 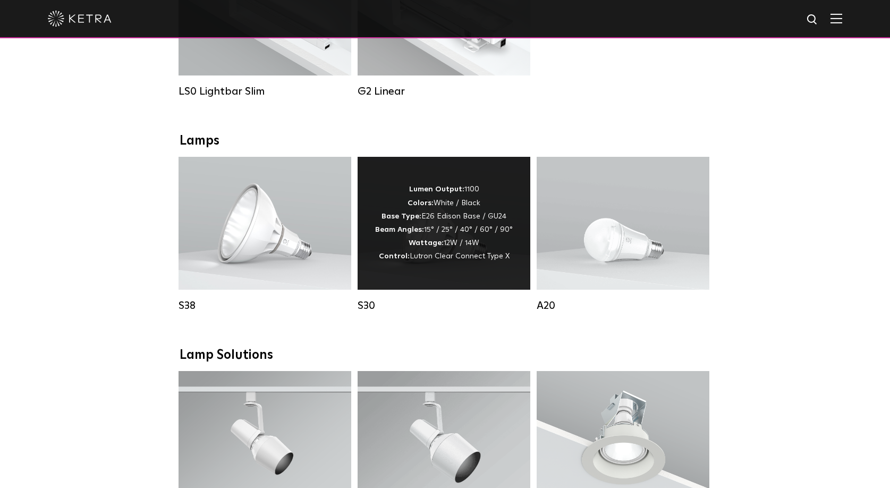 I want to click on strong: Colors:, so click(x=420, y=203).